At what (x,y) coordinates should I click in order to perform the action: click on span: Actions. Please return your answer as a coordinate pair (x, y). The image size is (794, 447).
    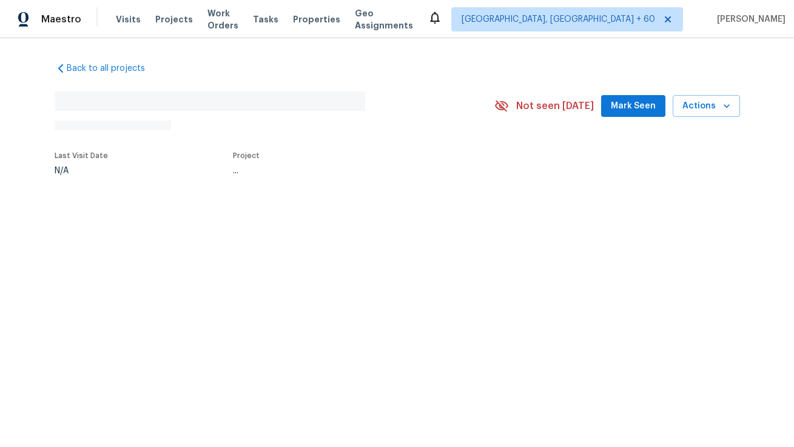
    Looking at the image, I should click on (706, 106).